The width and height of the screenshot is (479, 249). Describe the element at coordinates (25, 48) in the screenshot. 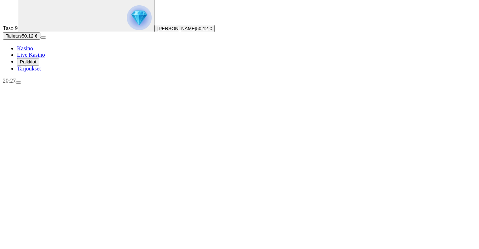

I see `span: Kasino` at that location.